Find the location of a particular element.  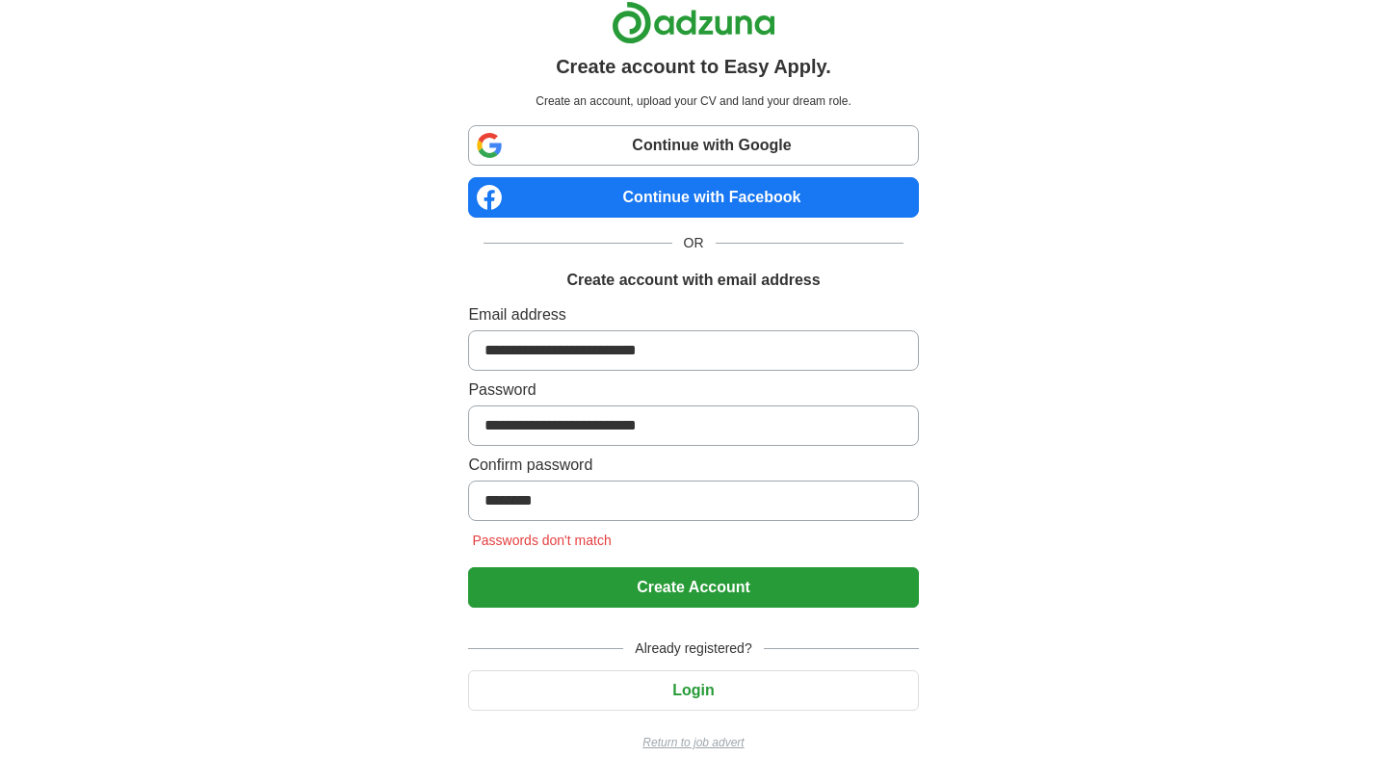

span: Passwords don't match is located at coordinates (541, 540).